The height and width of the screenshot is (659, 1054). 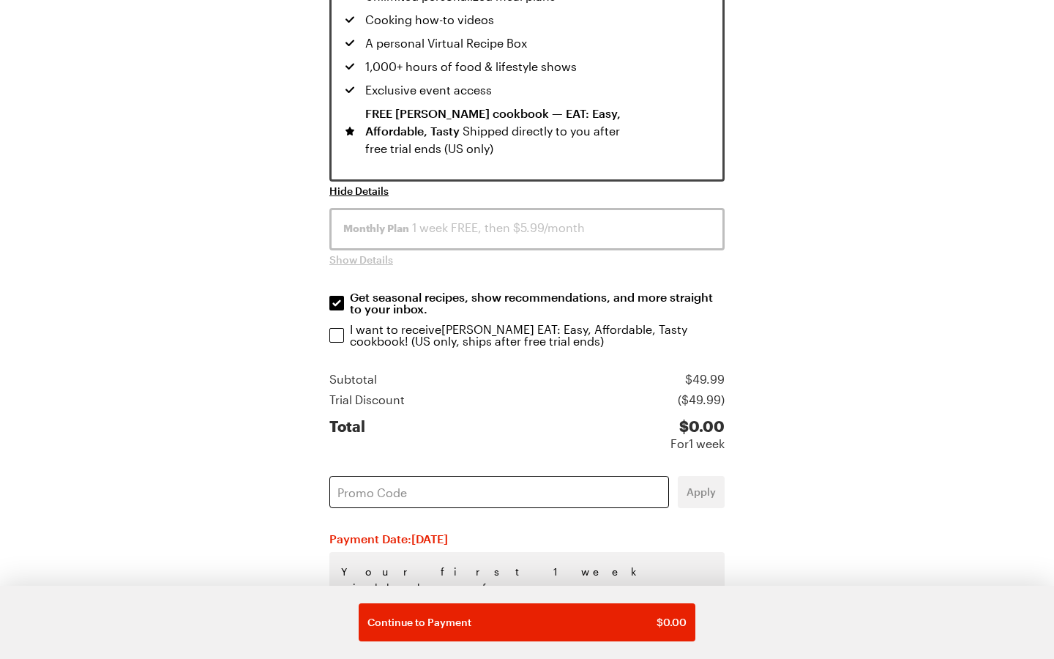 What do you see at coordinates (538, 303) in the screenshot?
I see `p: Get seasonal recipes, show recommendations, and more straight to your inbox.` at bounding box center [538, 303].